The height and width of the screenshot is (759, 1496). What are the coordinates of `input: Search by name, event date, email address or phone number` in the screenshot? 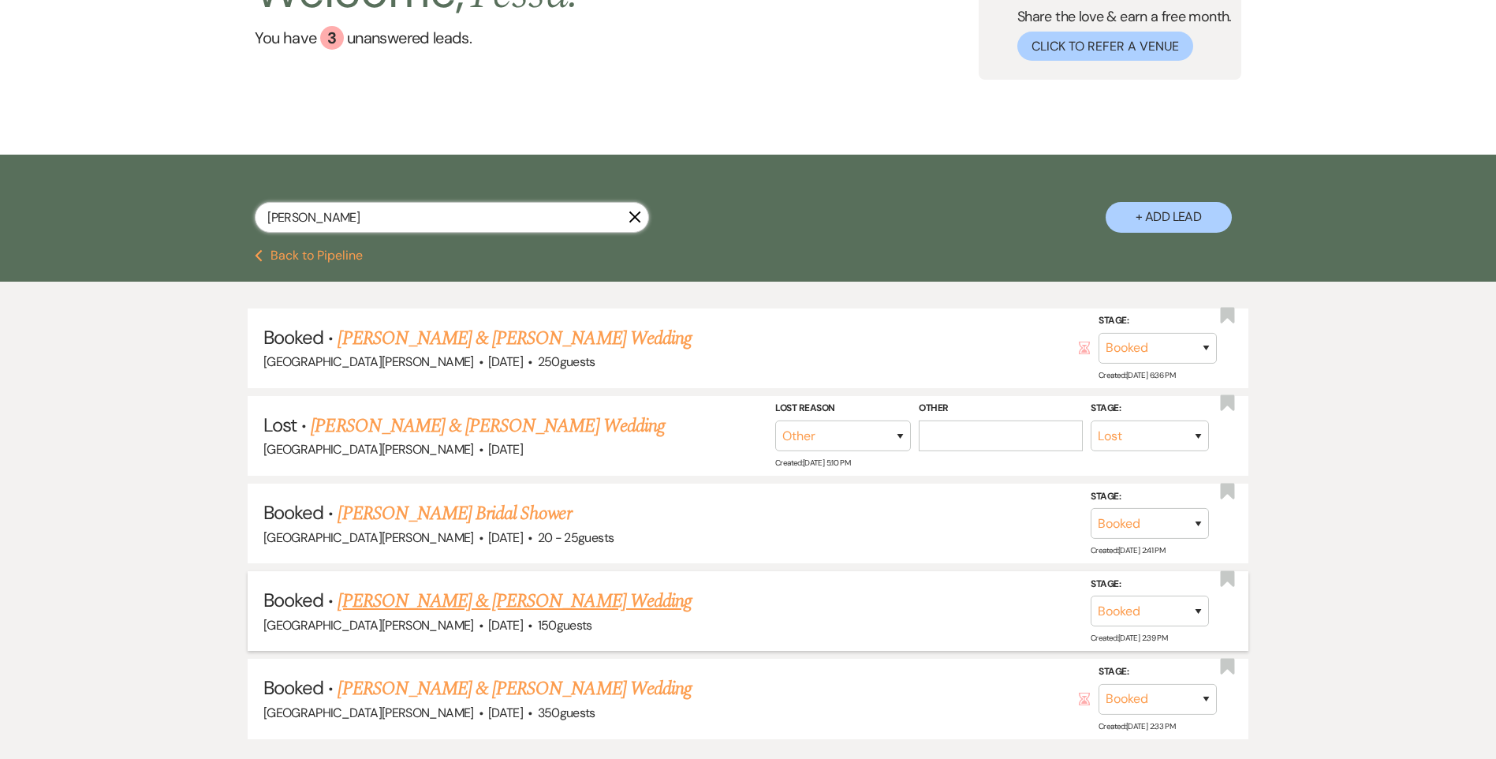 It's located at (452, 217).